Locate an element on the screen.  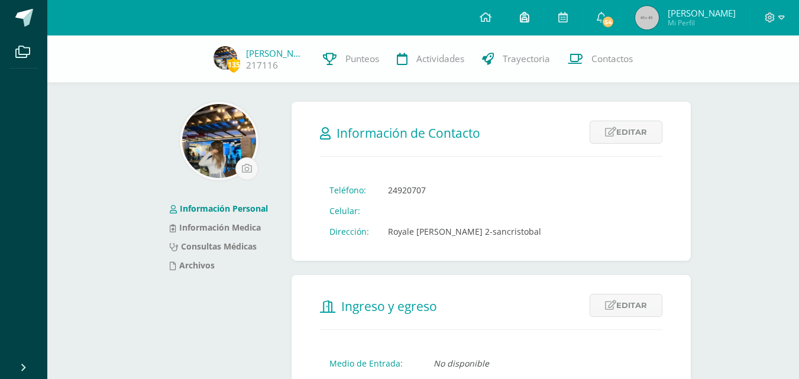
td: Dirección: is located at coordinates (349, 231).